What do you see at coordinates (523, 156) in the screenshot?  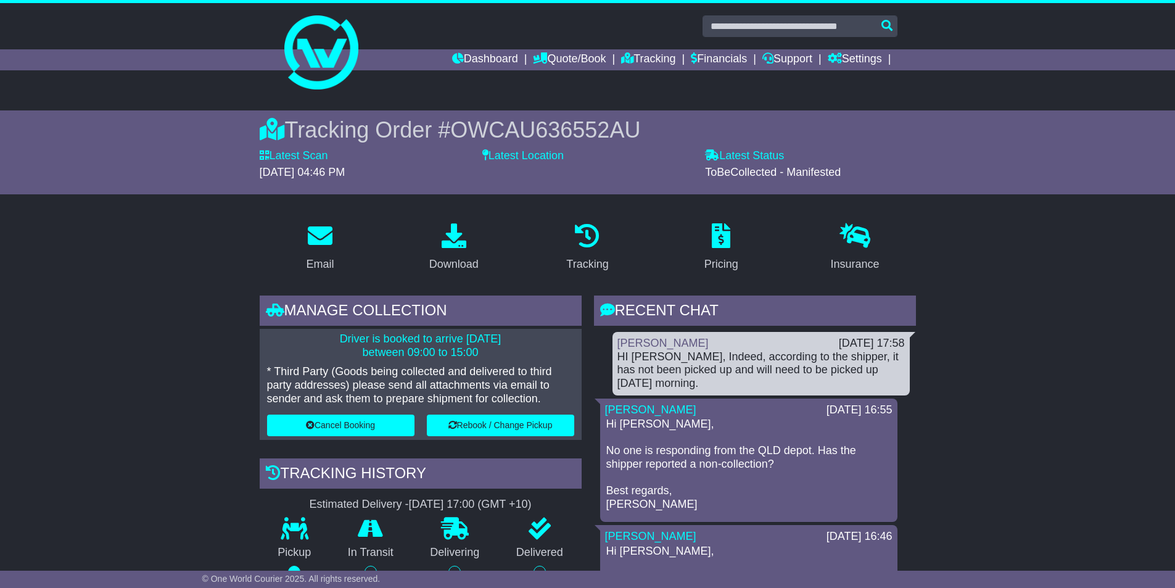 I see `label: Latest Location` at bounding box center [523, 156].